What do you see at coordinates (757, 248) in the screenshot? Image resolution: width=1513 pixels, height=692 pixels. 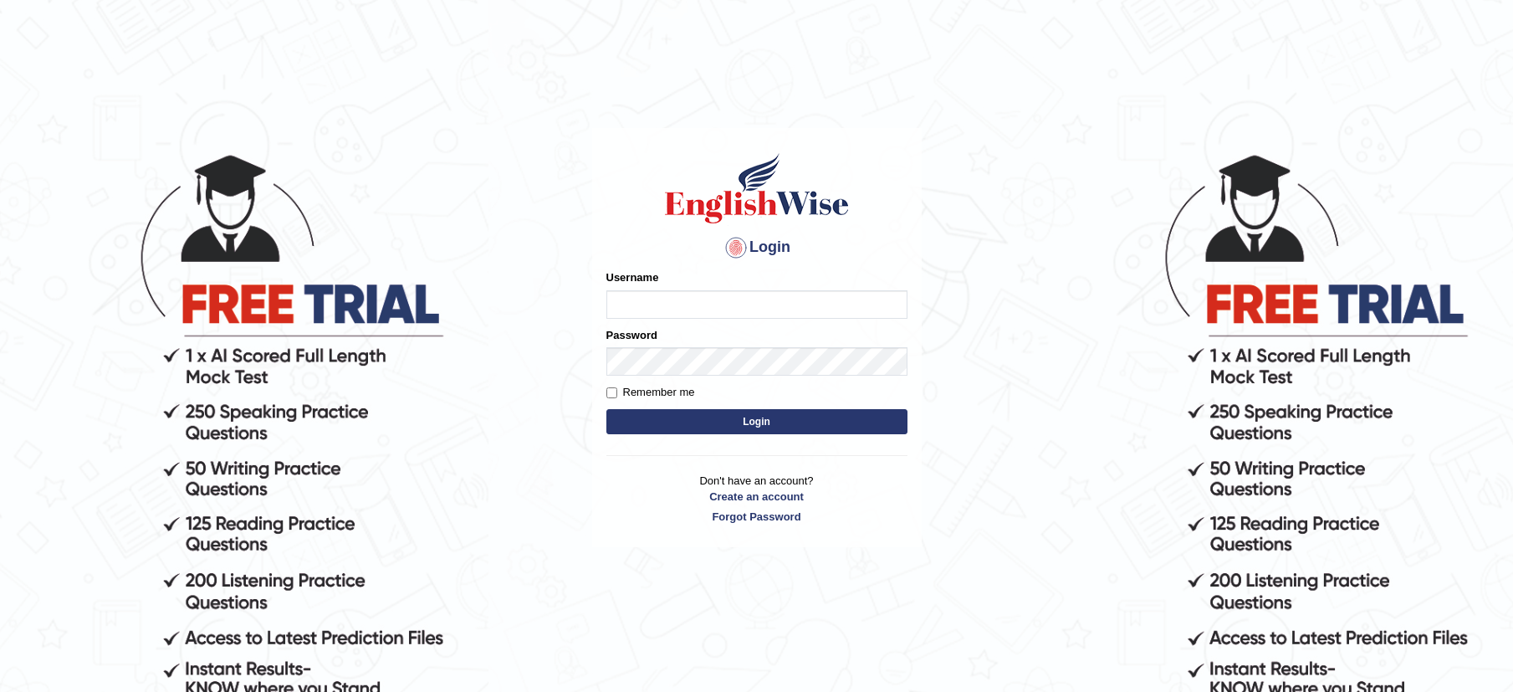 I see `h4: Login` at bounding box center [757, 248].